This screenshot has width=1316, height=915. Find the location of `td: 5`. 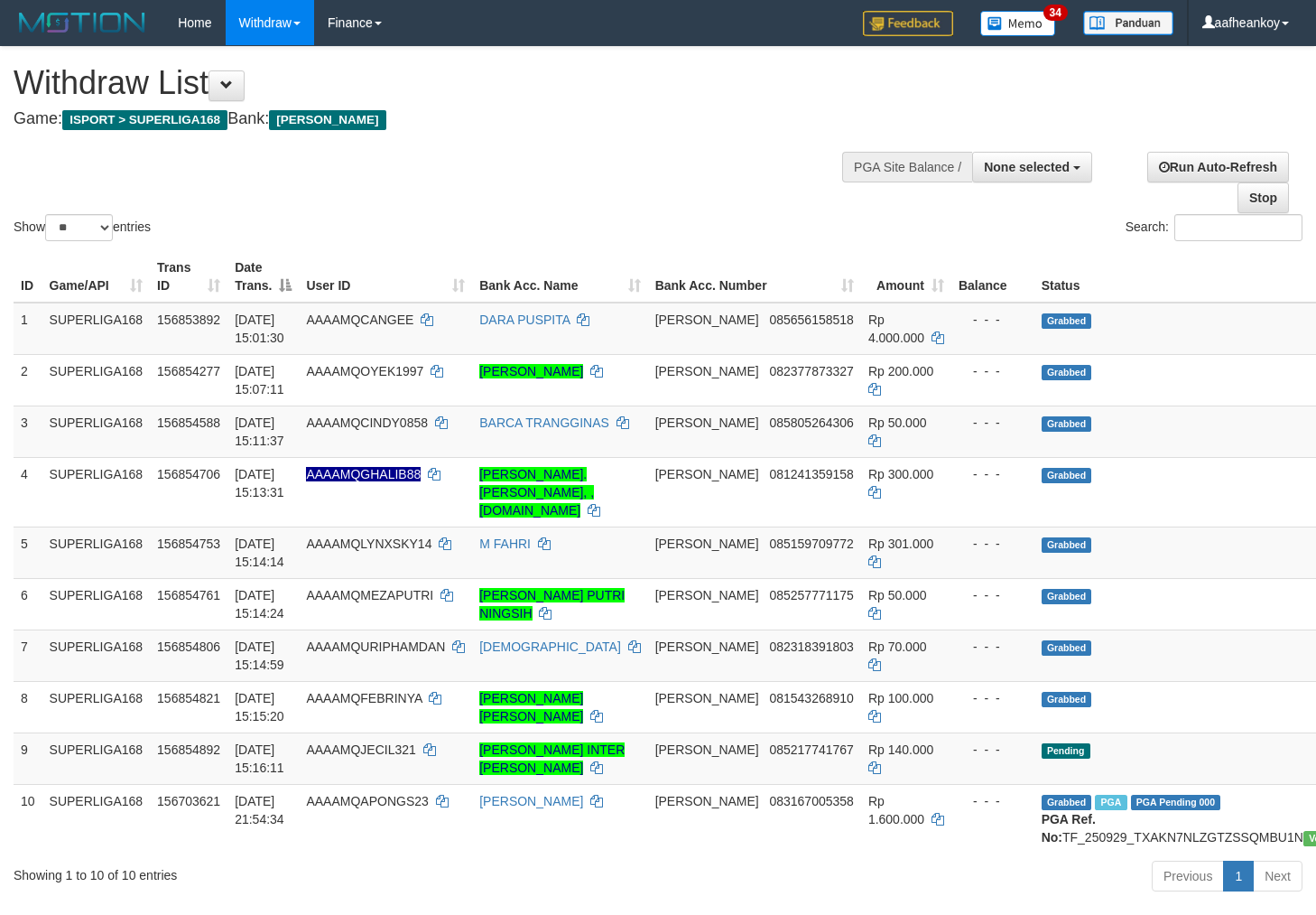

td: 5 is located at coordinates (28, 552).